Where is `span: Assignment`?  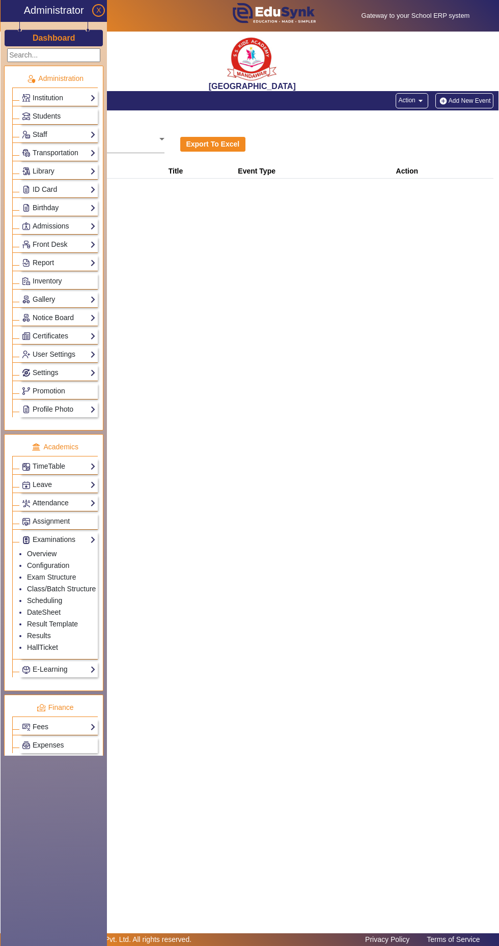 span: Assignment is located at coordinates (51, 521).